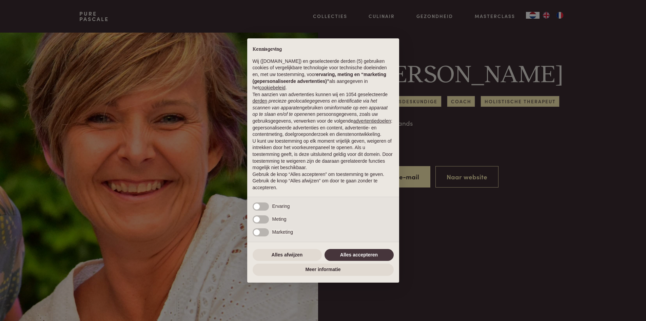 The image size is (646, 321). Describe the element at coordinates (260, 101) in the screenshot. I see `button: derden` at that location.